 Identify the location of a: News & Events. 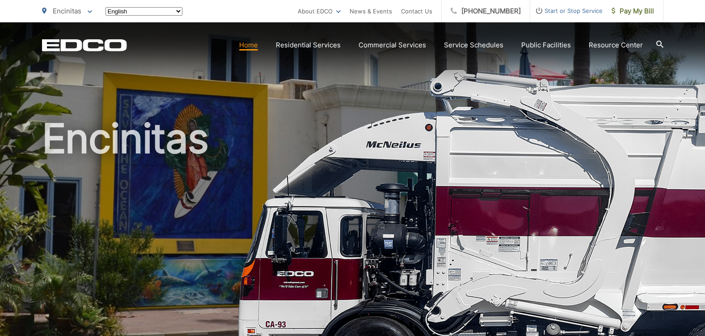
(371, 11).